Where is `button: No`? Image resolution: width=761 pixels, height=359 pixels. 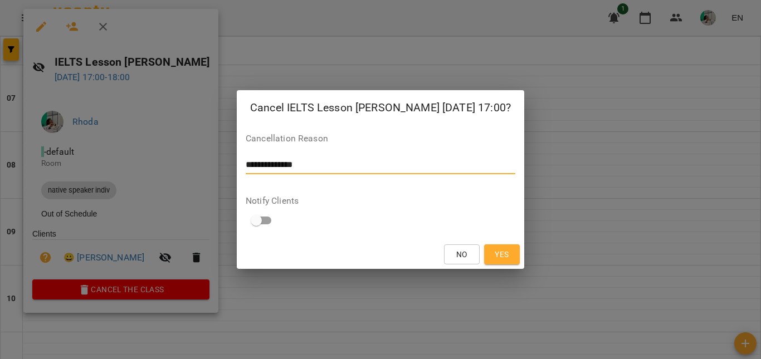 button: No is located at coordinates (462, 255).